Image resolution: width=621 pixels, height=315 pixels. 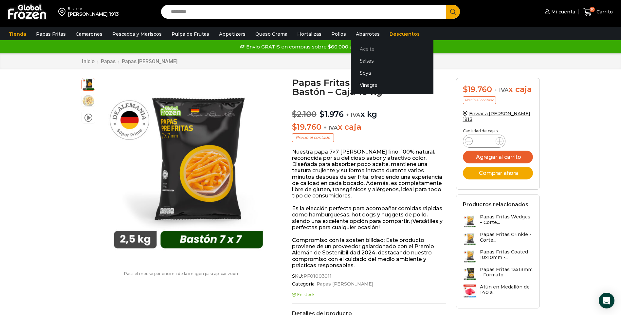 I want to click on h3: Papas Fritas Wedges – Corte..., so click(x=506, y=220).